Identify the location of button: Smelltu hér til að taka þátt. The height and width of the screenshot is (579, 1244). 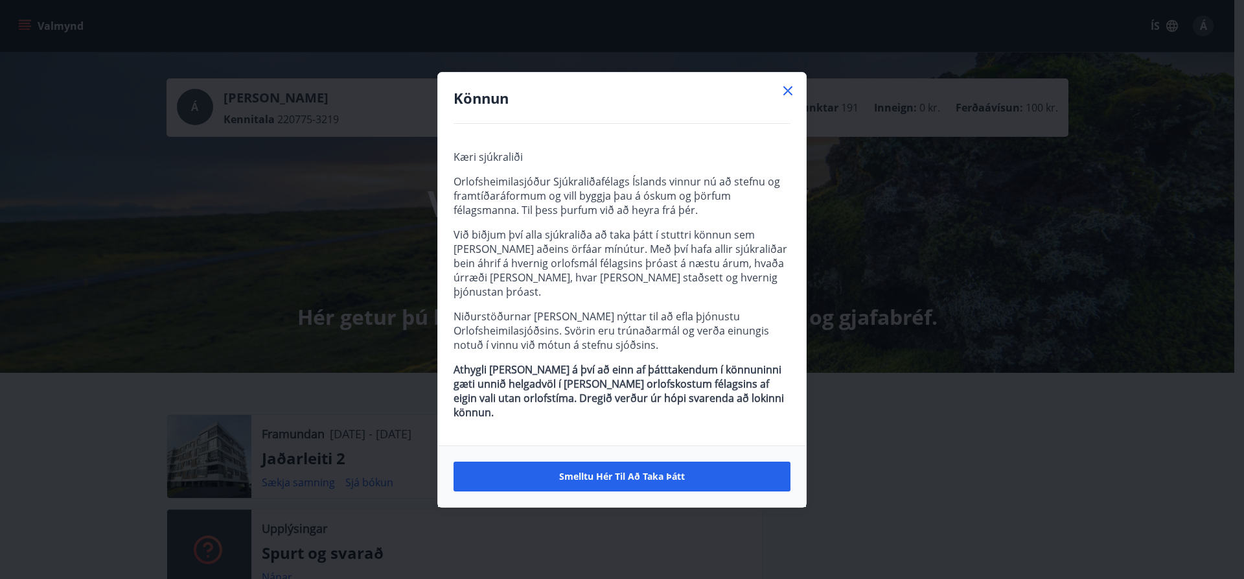
(622, 476).